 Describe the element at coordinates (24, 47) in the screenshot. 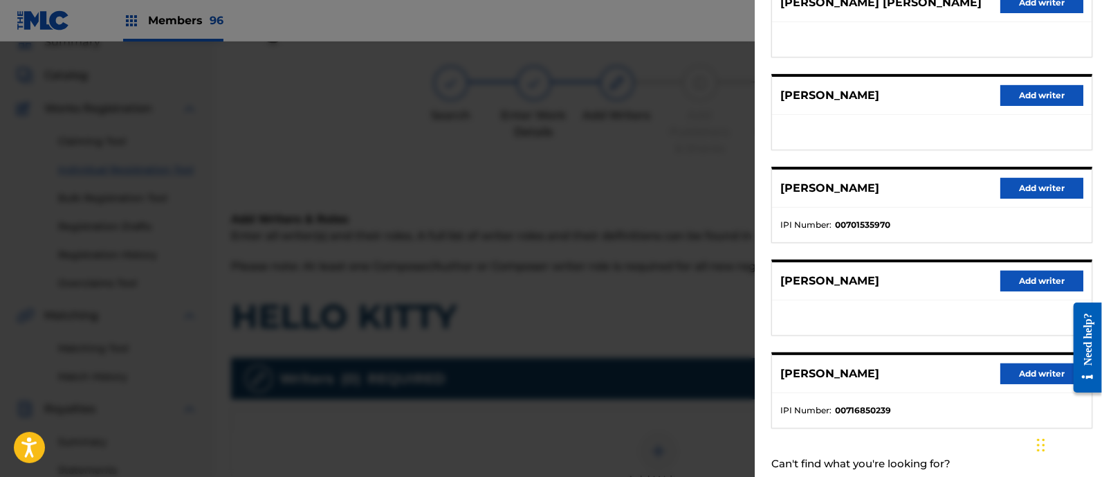

I see `div: Need help?` at that location.